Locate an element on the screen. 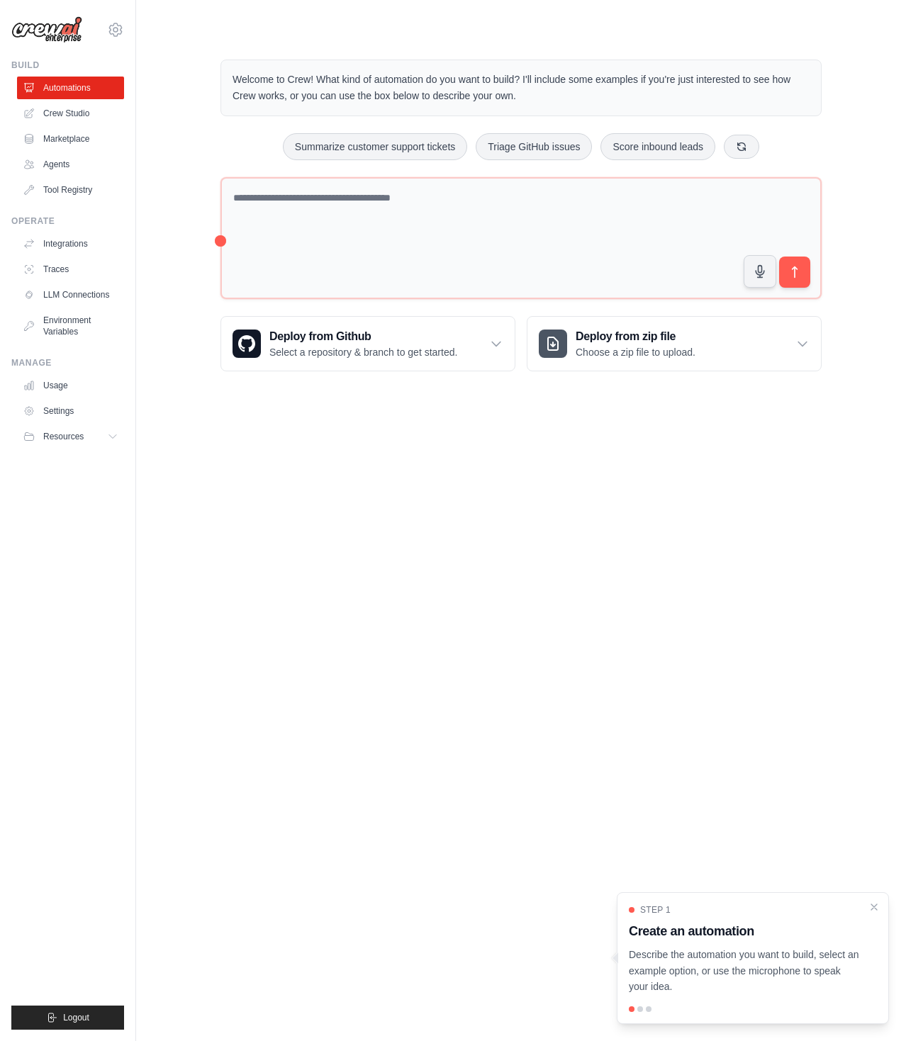 The image size is (906, 1041). a: Tool Registry is located at coordinates (70, 190).